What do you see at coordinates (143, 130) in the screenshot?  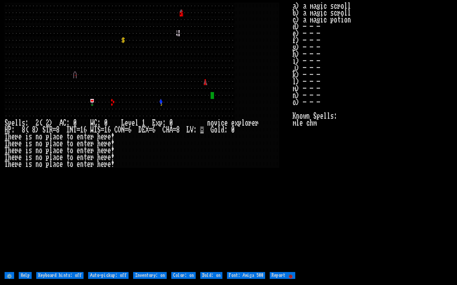 I see `div: E` at bounding box center [143, 130].